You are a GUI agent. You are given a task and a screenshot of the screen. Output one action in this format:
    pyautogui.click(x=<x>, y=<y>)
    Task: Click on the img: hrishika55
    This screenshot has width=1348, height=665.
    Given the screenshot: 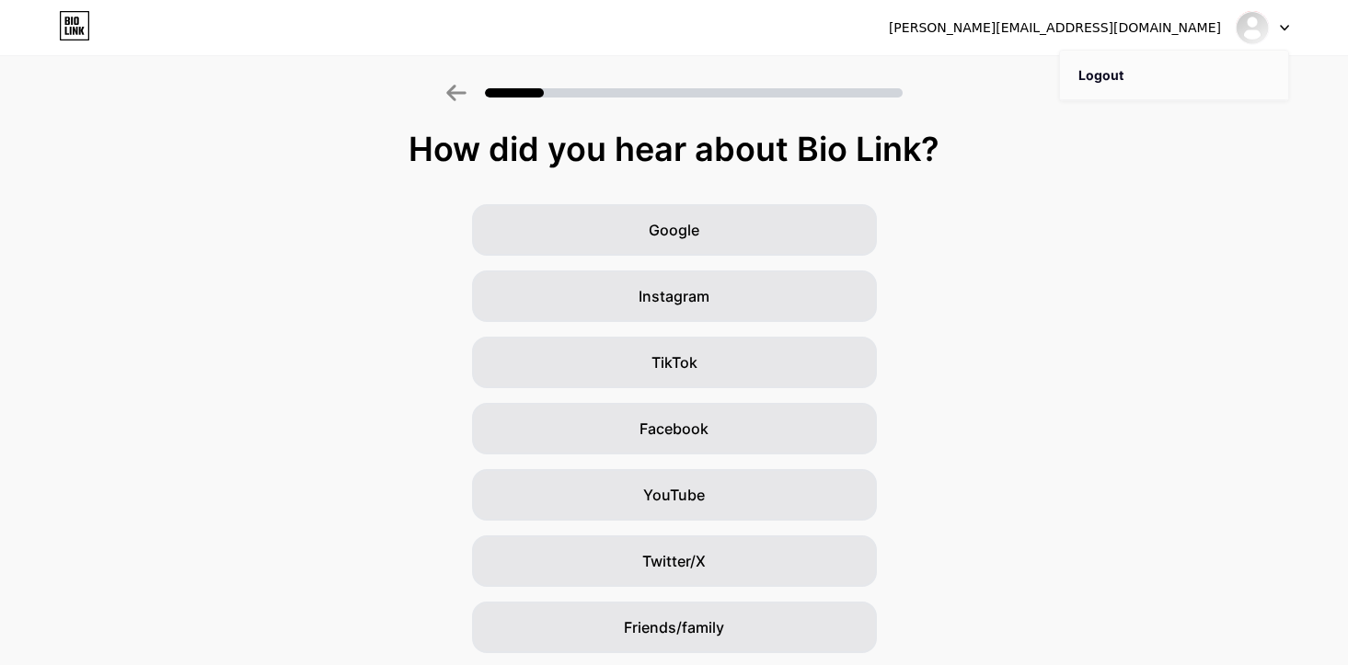 What is the action you would take?
    pyautogui.click(x=1253, y=28)
    